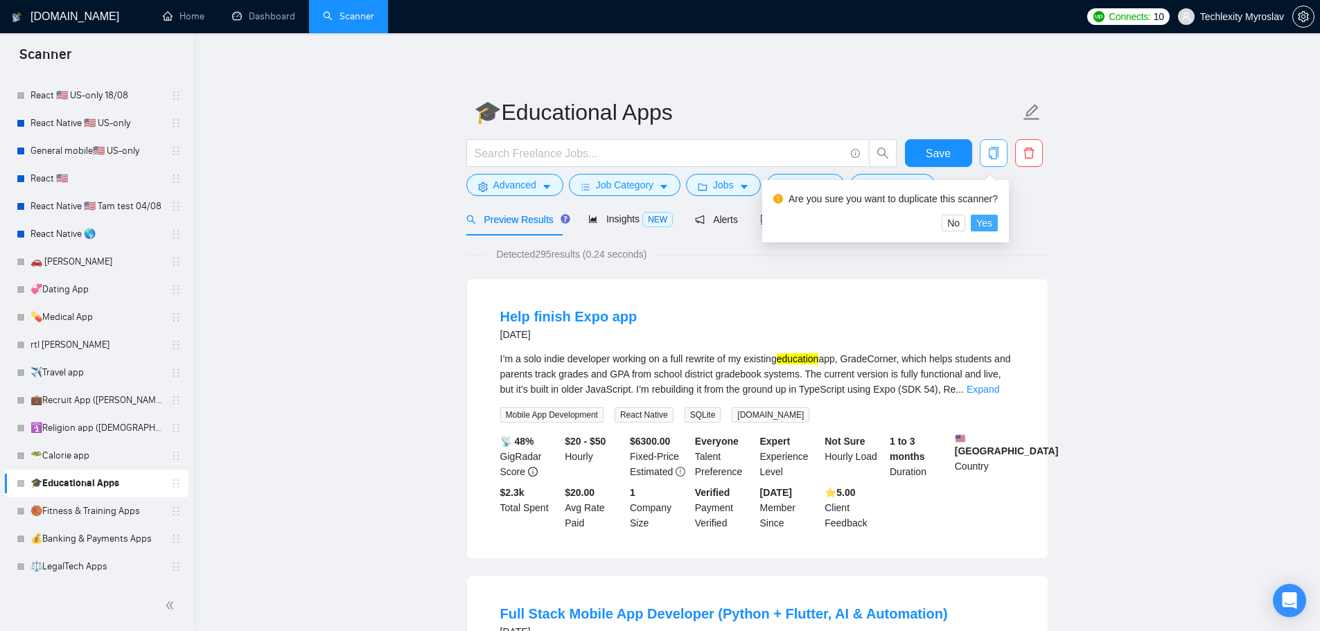 This screenshot has width=1320, height=631. I want to click on button: Save, so click(938, 153).